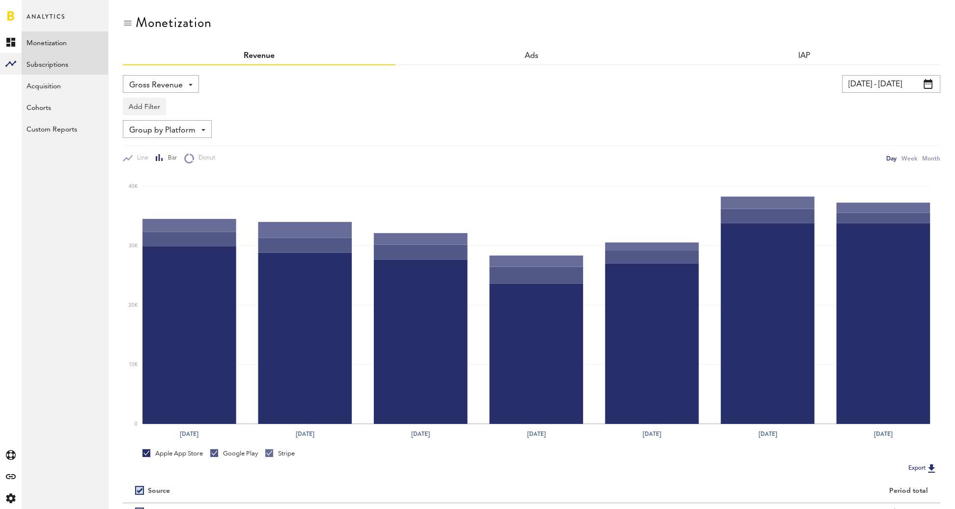 This screenshot has width=955, height=509. What do you see at coordinates (909, 158) in the screenshot?
I see `div: Week` at bounding box center [909, 158].